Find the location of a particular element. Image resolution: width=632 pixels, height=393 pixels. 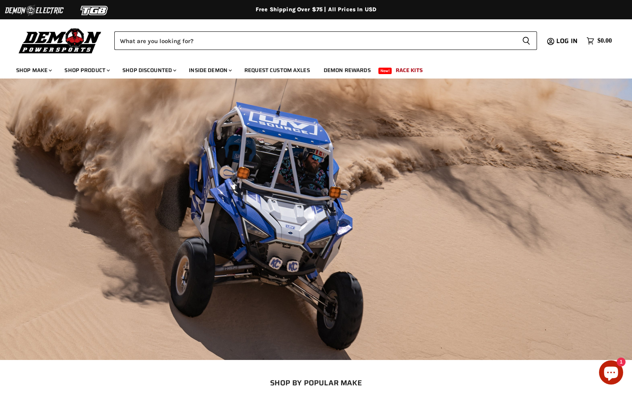

a: Log in is located at coordinates (568, 41).